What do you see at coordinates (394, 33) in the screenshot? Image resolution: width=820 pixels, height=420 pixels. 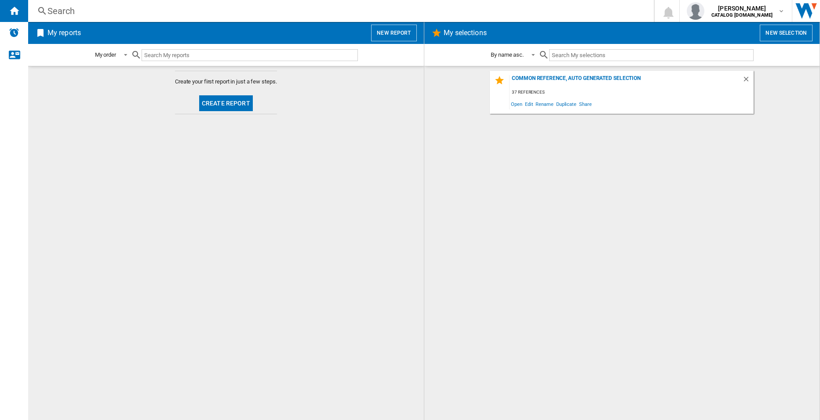 I see `button: New report` at bounding box center [394, 33].